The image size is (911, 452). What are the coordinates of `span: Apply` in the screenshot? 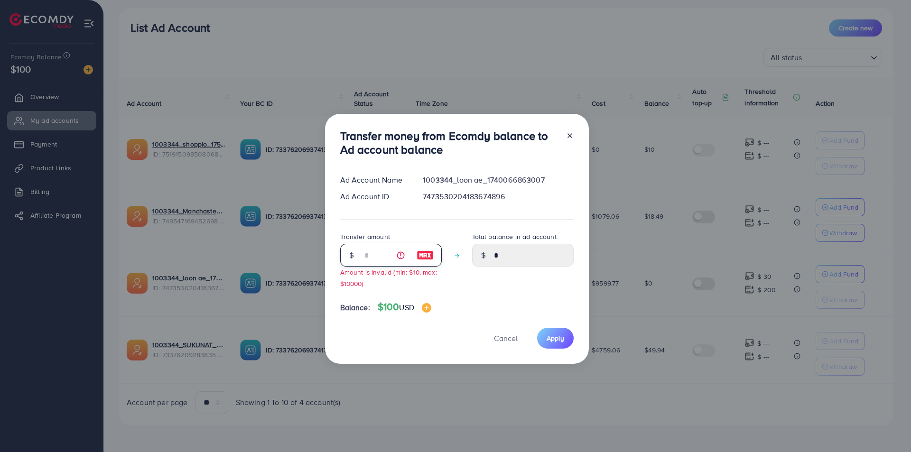 It's located at (555, 338).